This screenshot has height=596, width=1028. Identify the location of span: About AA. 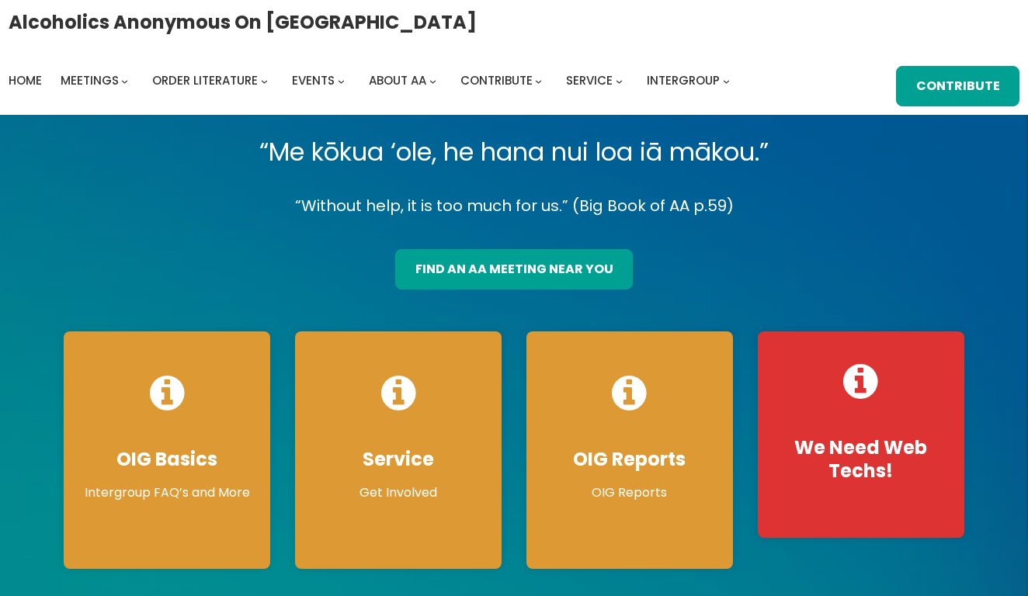
(397, 80).